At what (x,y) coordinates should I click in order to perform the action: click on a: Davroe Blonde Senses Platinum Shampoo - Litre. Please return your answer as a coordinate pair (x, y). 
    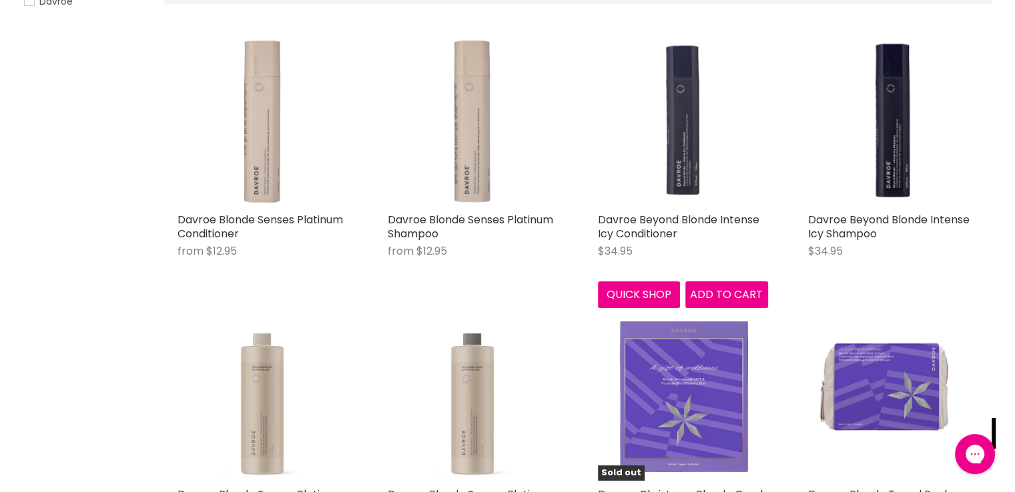
    Looking at the image, I should click on (262, 396).